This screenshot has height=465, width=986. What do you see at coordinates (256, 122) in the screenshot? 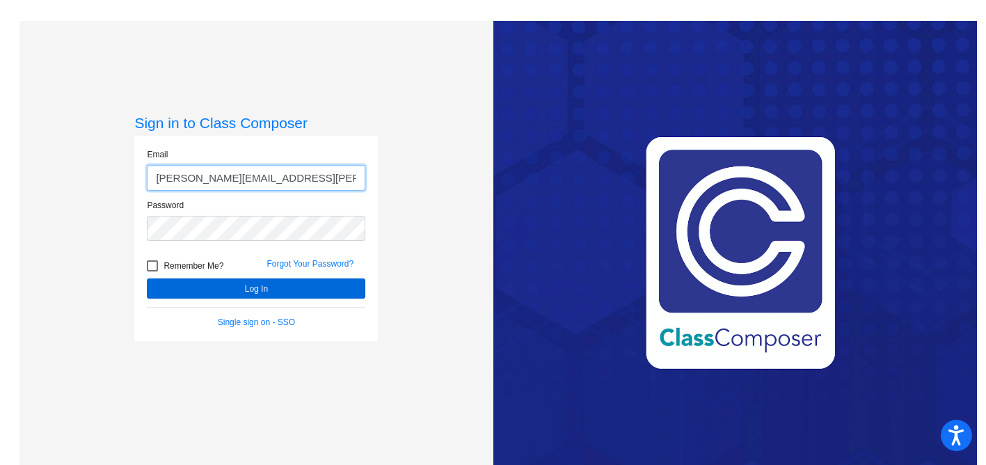
I see `h3: Sign in to Class Composer` at bounding box center [256, 122].